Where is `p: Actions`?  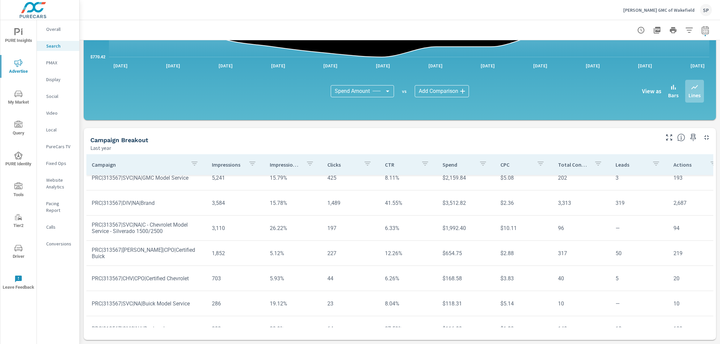
p: Actions is located at coordinates (689, 164).